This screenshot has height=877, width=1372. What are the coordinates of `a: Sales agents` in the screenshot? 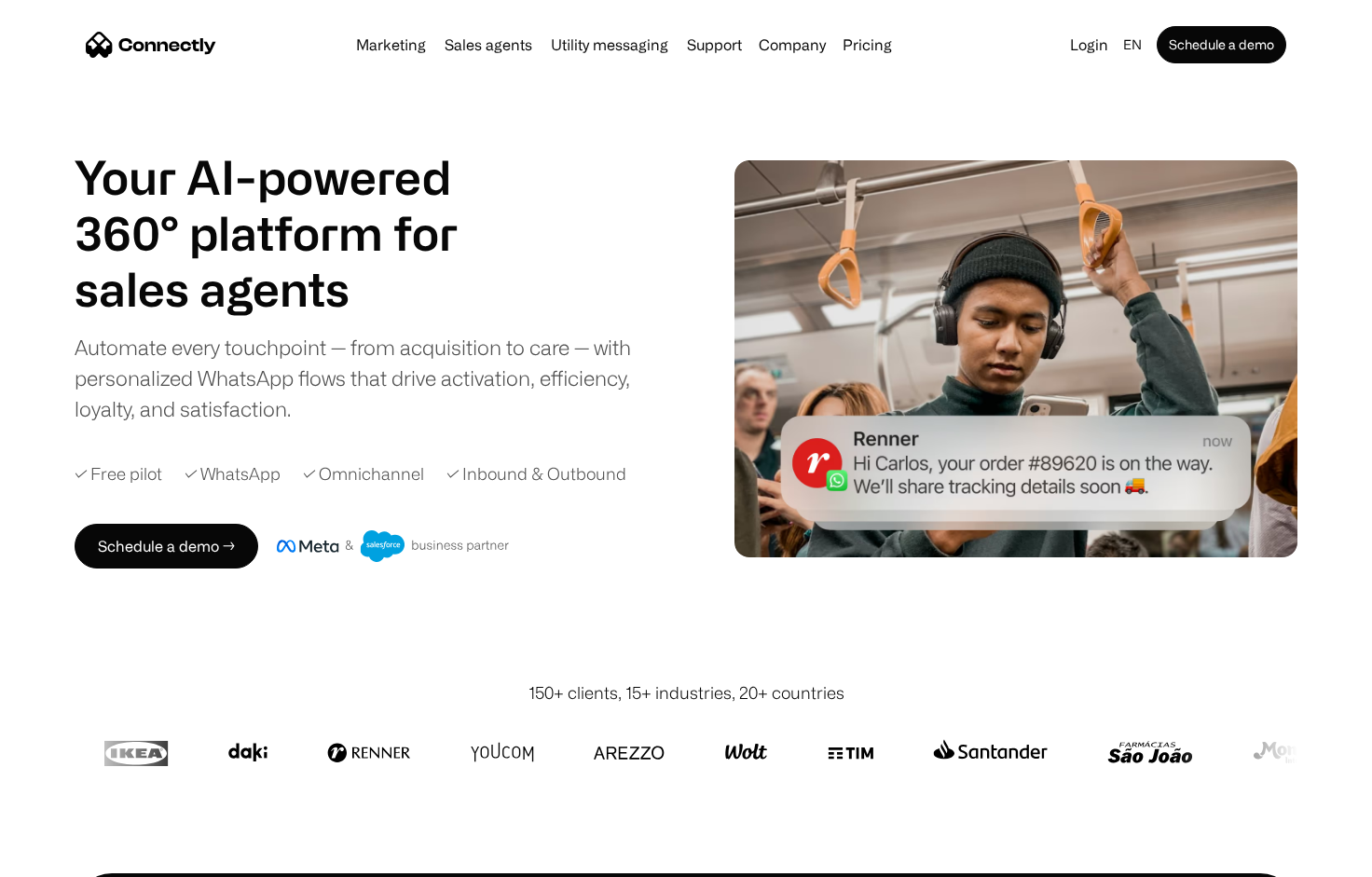 It's located at (488, 45).